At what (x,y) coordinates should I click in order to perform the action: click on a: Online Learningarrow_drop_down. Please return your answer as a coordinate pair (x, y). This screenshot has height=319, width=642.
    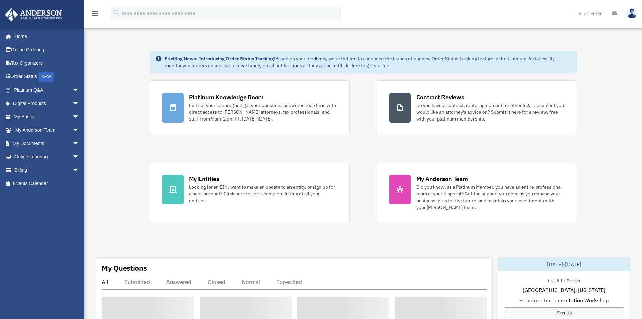
    Looking at the image, I should click on (47, 157).